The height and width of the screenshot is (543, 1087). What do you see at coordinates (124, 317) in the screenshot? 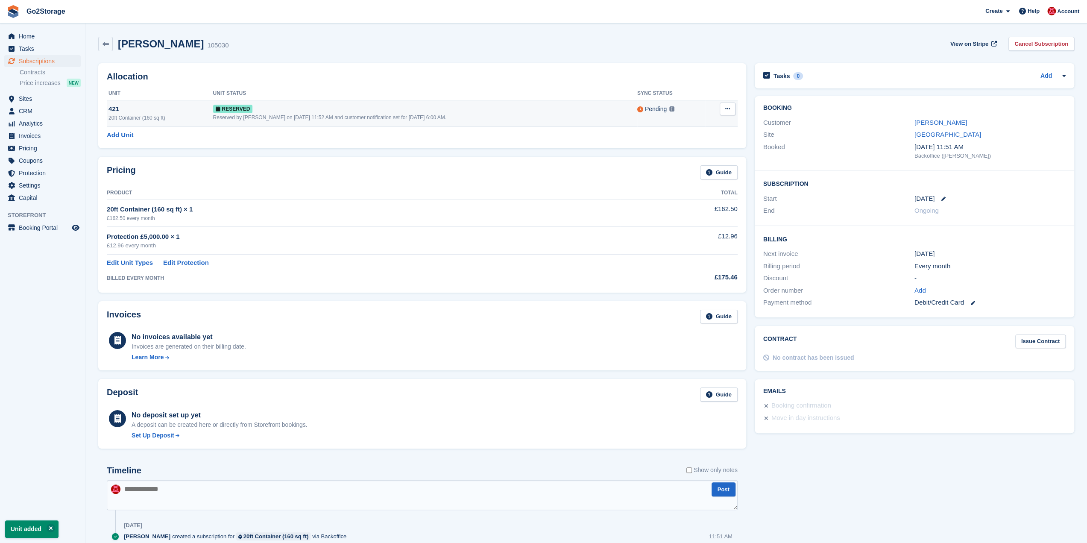
I see `h2: Invoices` at bounding box center [124, 317].